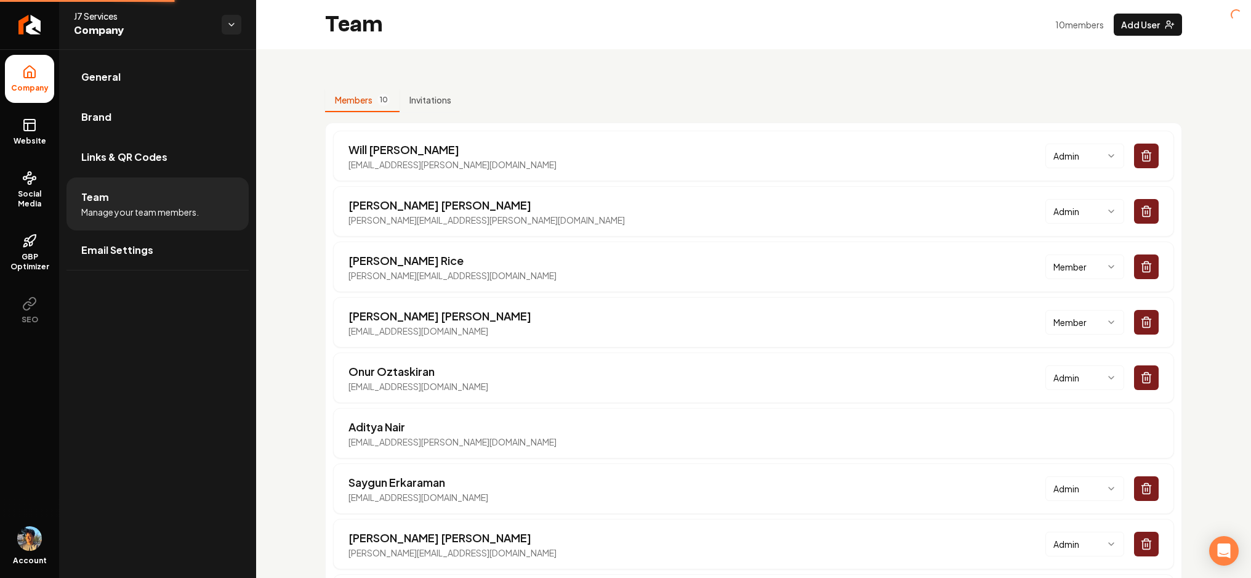 The image size is (1251, 578). I want to click on a: Website, so click(30, 132).